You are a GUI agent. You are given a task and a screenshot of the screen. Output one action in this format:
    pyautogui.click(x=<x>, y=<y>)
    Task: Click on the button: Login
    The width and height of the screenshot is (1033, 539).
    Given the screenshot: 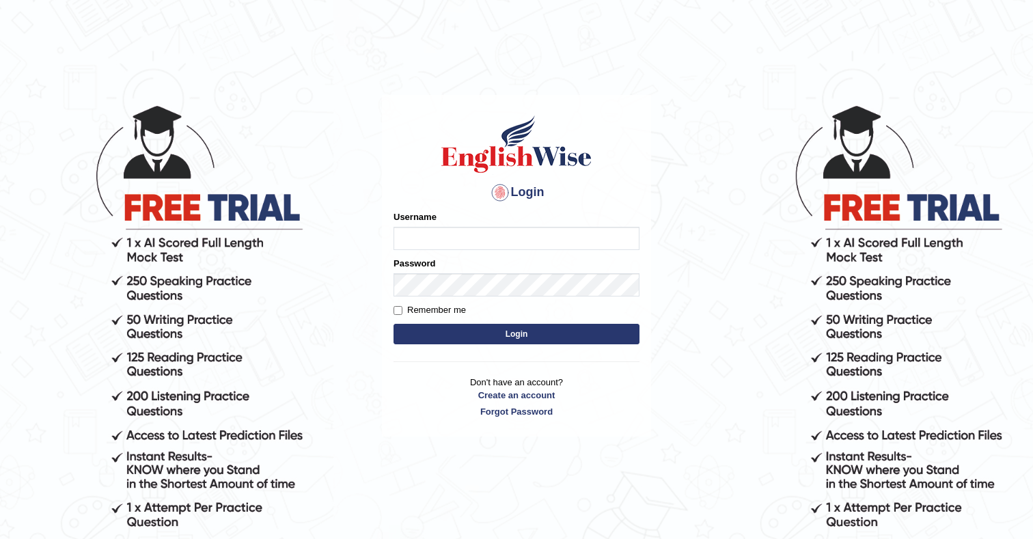 What is the action you would take?
    pyautogui.click(x=516, y=334)
    